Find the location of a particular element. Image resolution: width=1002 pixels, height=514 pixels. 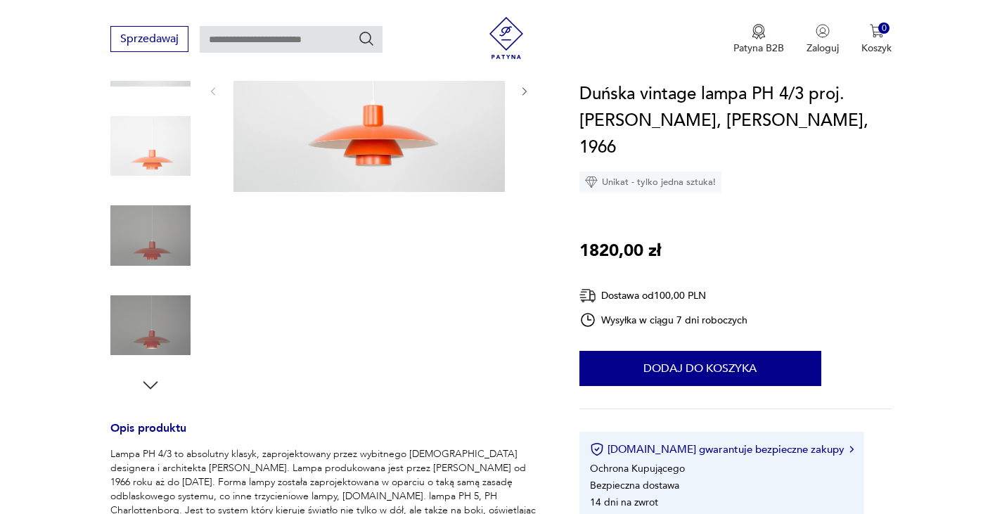

button: 0Koszyk is located at coordinates (876, 39).